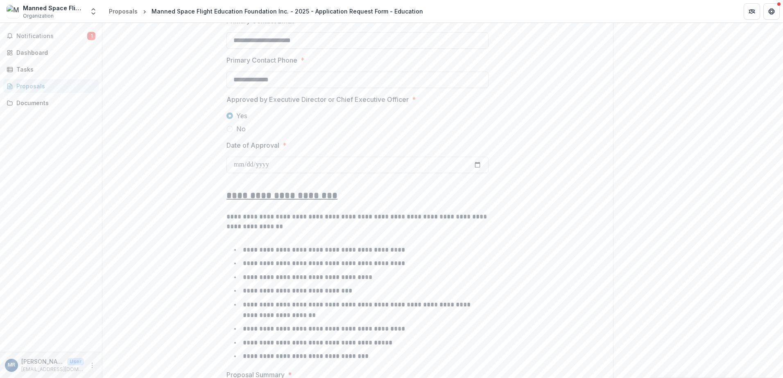 The width and height of the screenshot is (783, 378). Describe the element at coordinates (253, 145) in the screenshot. I see `p: Date of Approval` at that location.